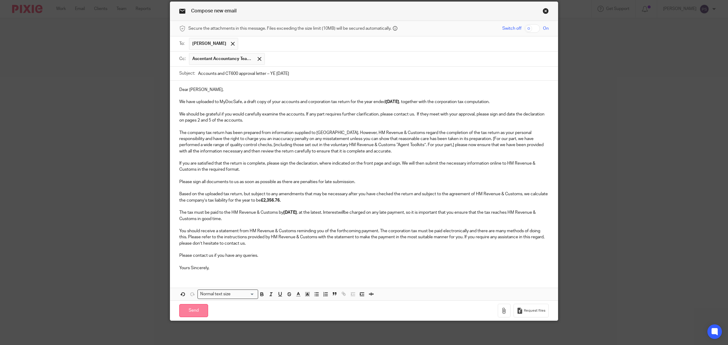 This screenshot has height=345, width=728. I want to click on a: Close this dialog window, so click(546, 12).